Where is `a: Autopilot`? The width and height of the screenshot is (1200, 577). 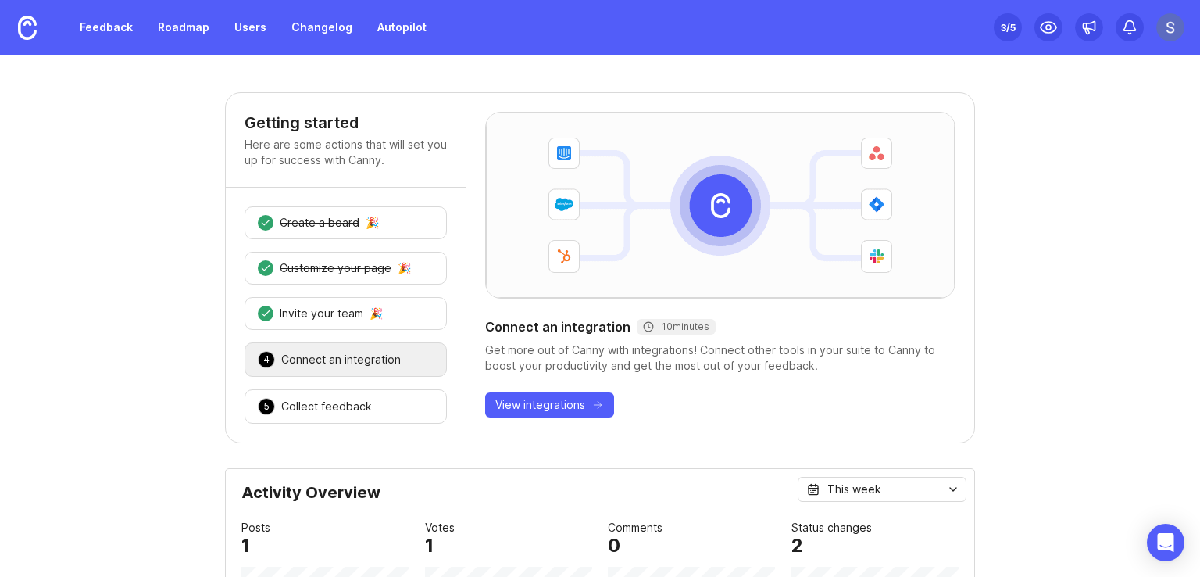 a: Autopilot is located at coordinates (402, 27).